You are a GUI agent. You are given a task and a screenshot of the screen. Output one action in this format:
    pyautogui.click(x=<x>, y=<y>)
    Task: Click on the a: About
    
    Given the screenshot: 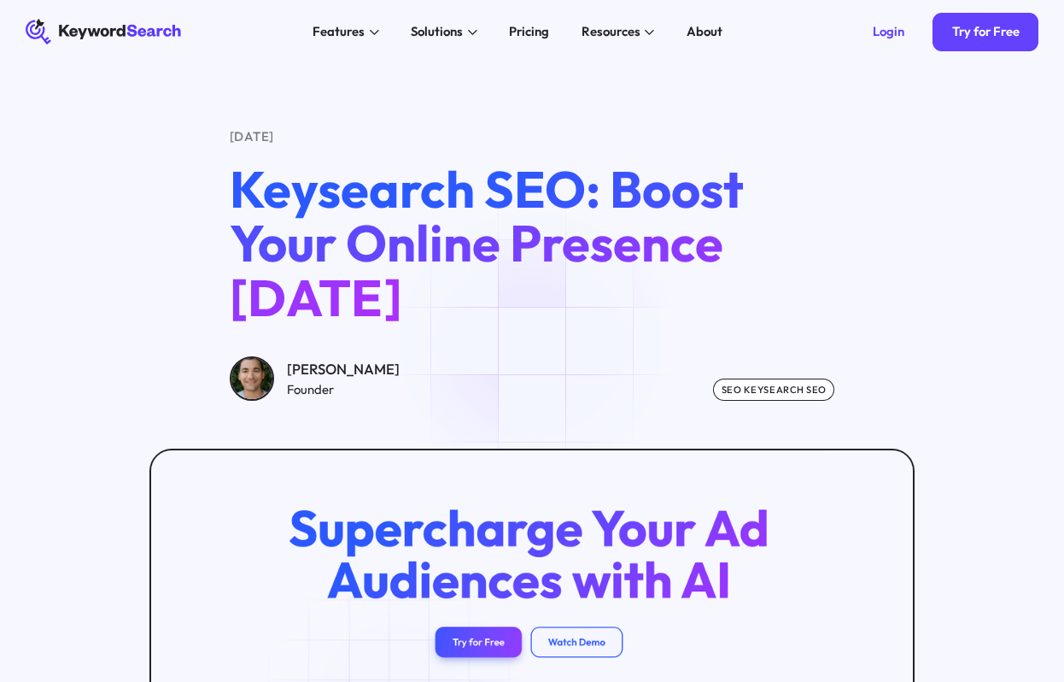 What is the action you would take?
    pyautogui.click(x=705, y=32)
    